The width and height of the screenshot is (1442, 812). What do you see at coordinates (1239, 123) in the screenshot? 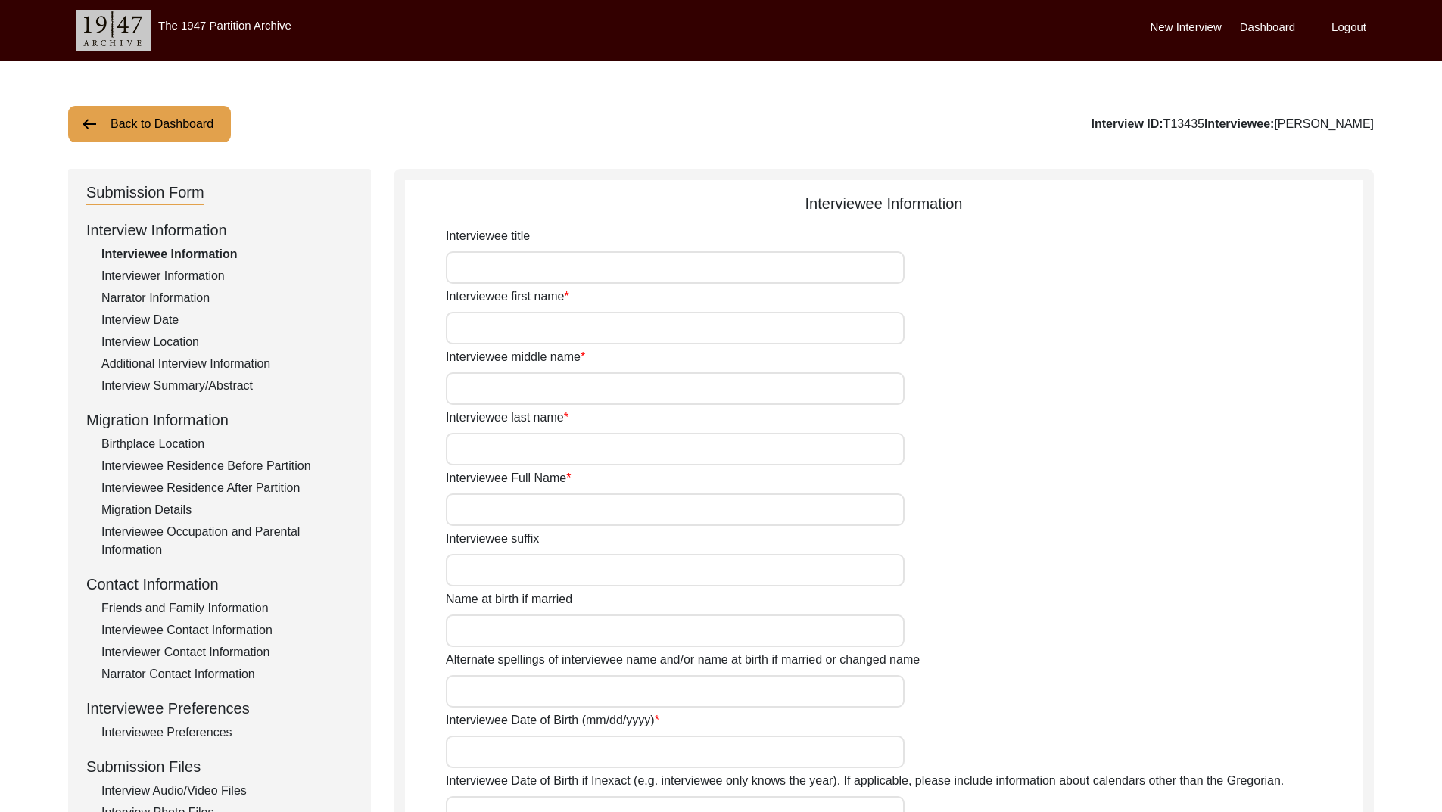
I see `b: Interviewee:` at bounding box center [1239, 123].